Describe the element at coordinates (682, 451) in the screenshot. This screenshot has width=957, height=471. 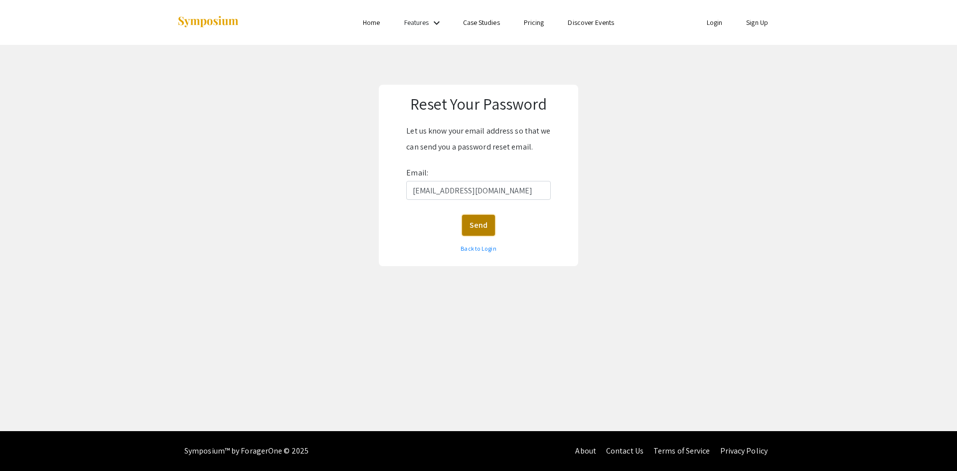
I see `a: Terms of Service` at that location.